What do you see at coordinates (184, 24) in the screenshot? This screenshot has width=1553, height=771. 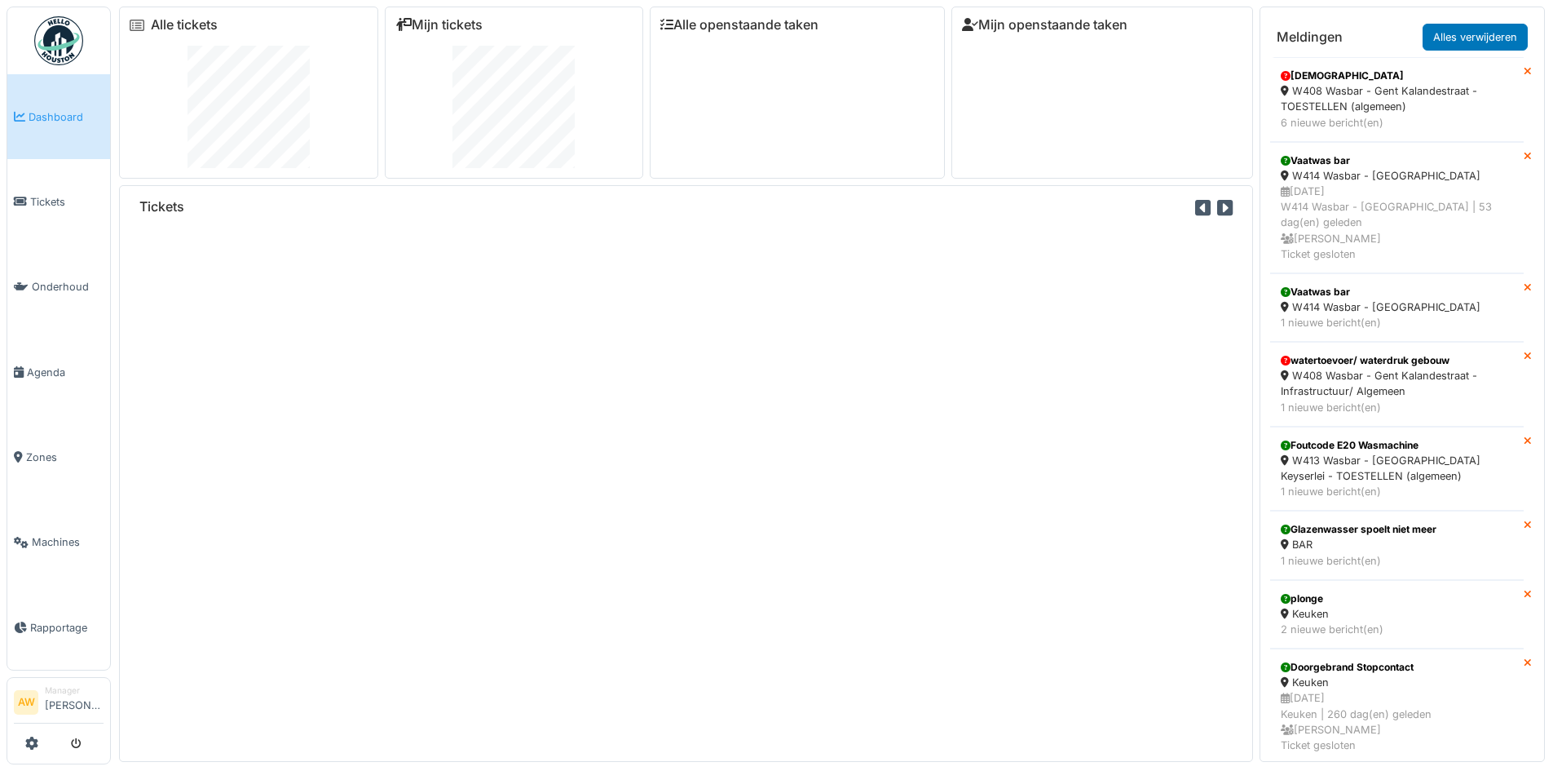 I see `a: Alle tickets` at bounding box center [184, 24].